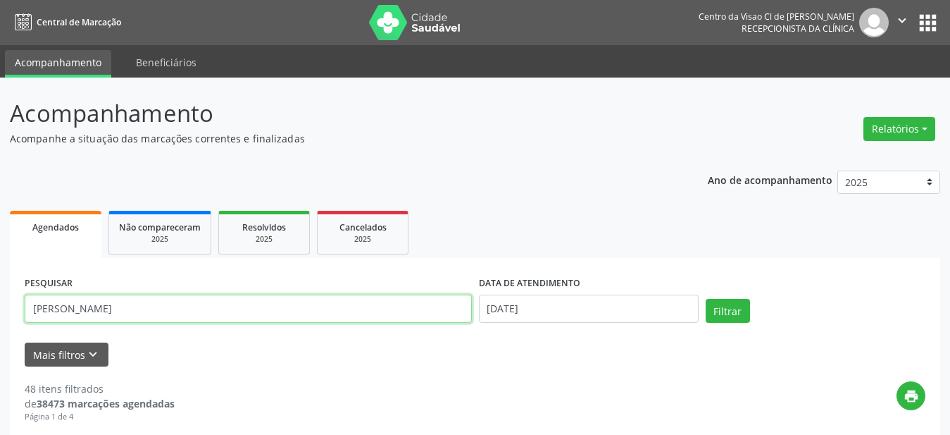 The image size is (950, 435). I want to click on strong: 38473 marcações agendadas, so click(106, 403).